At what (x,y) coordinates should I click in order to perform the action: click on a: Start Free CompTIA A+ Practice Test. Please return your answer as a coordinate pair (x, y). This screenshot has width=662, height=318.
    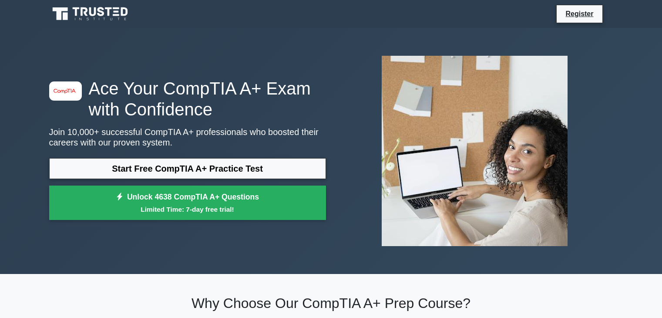
    Looking at the image, I should click on (188, 168).